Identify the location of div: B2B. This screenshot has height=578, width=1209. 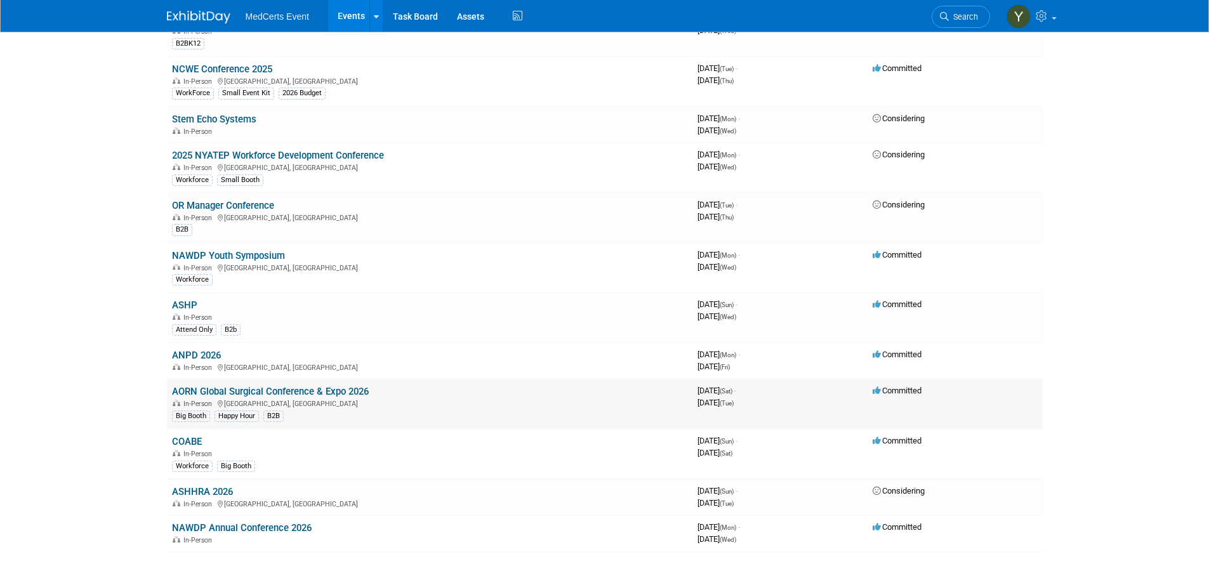
(182, 230).